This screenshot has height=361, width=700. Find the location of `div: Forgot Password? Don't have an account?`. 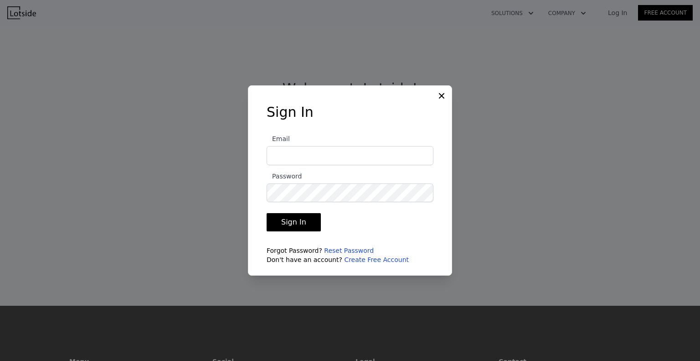

div: Forgot Password? Don't have an account? is located at coordinates (350, 255).